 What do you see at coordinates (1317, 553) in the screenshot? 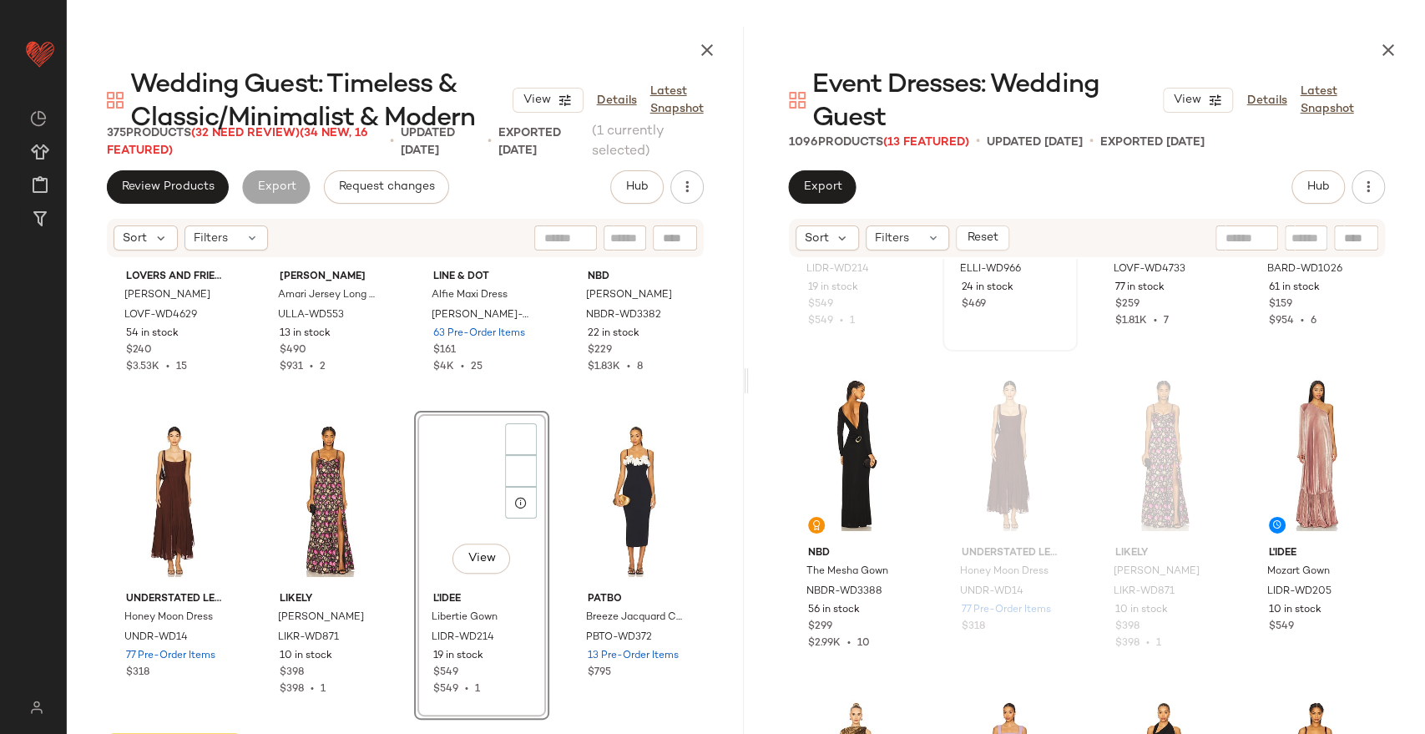
I see `span: L'IDEE` at bounding box center [1317, 553].